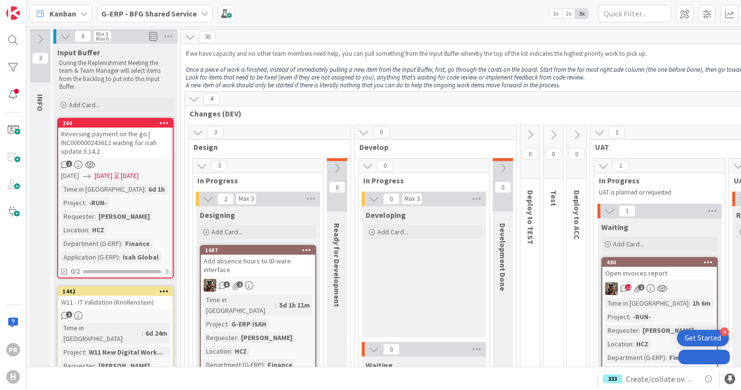  Describe the element at coordinates (149, 14) in the screenshot. I see `b: G-ERP - BFG Shared Service` at that location.